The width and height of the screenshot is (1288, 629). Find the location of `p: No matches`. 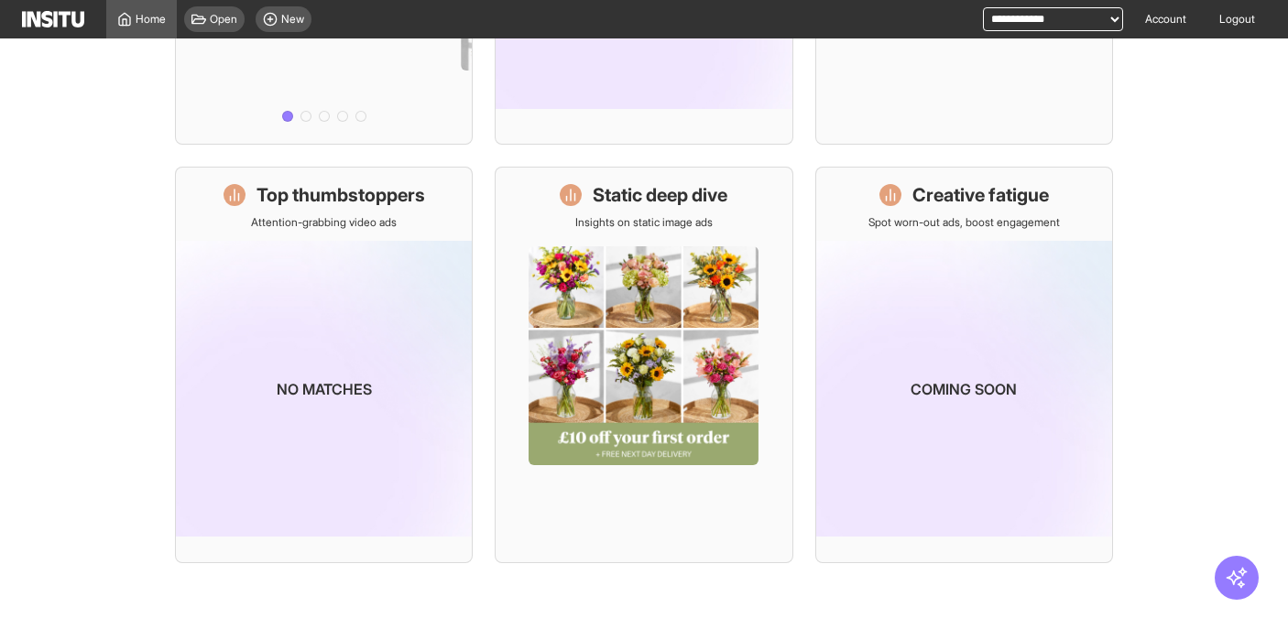

p: No matches is located at coordinates (324, 389).